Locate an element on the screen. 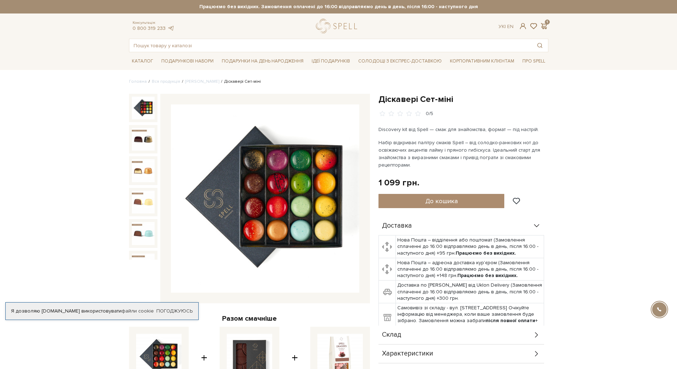 This screenshot has width=677, height=369. div: 1 099 грн. is located at coordinates (399, 183).